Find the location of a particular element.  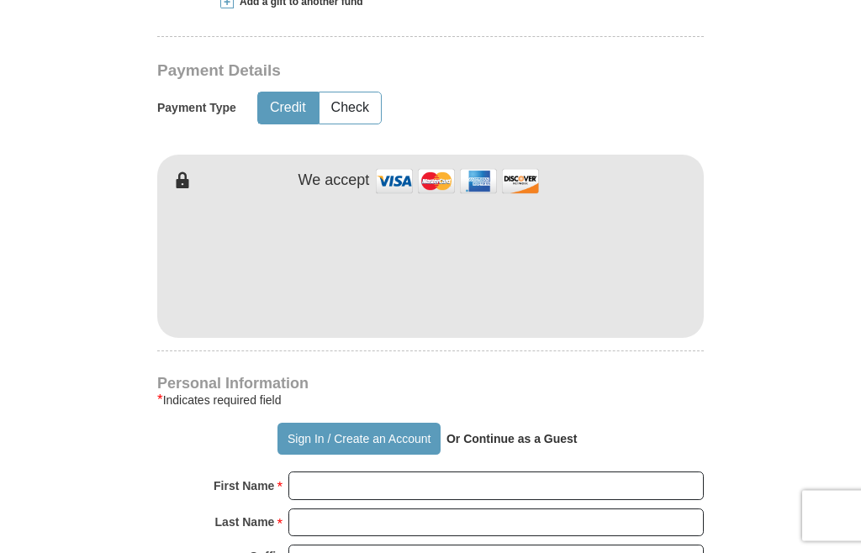

h4: We accept is located at coordinates (334, 182).